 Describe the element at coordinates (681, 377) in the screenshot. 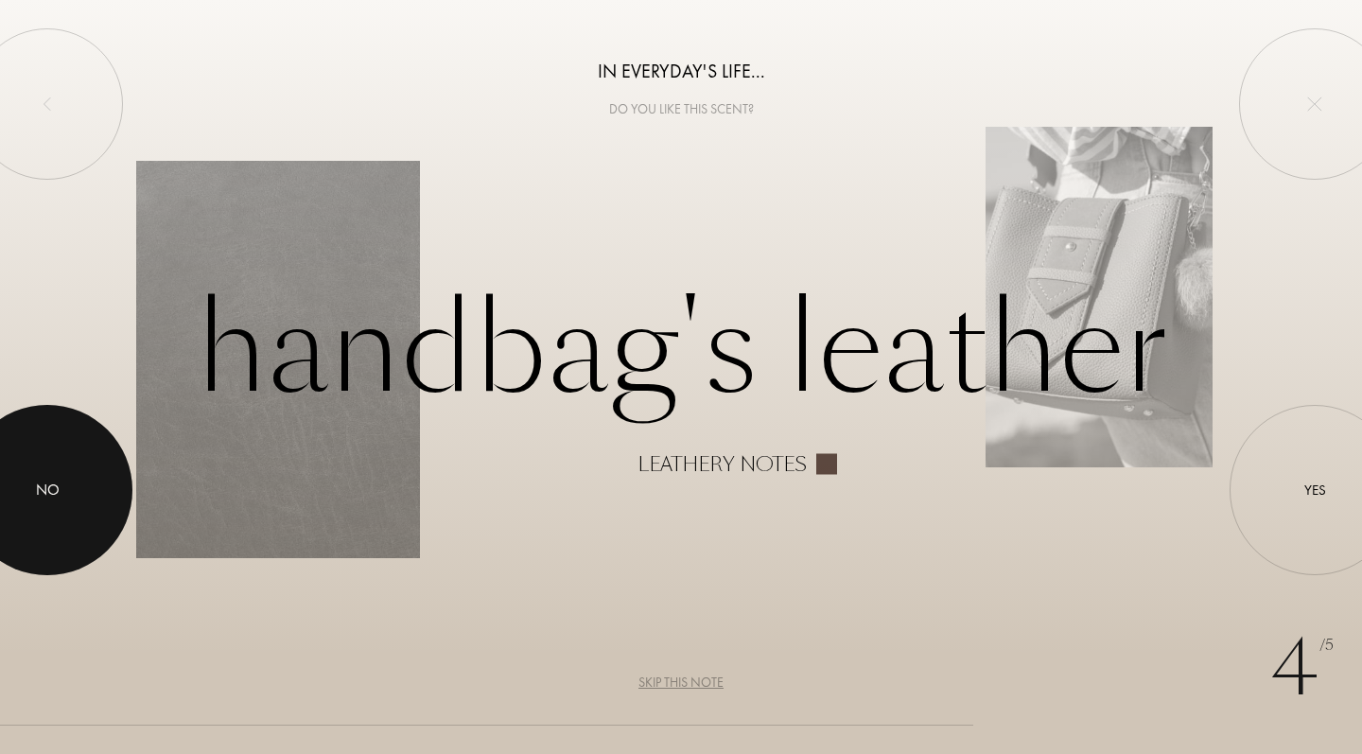

I see `div: Handbag's leather` at that location.